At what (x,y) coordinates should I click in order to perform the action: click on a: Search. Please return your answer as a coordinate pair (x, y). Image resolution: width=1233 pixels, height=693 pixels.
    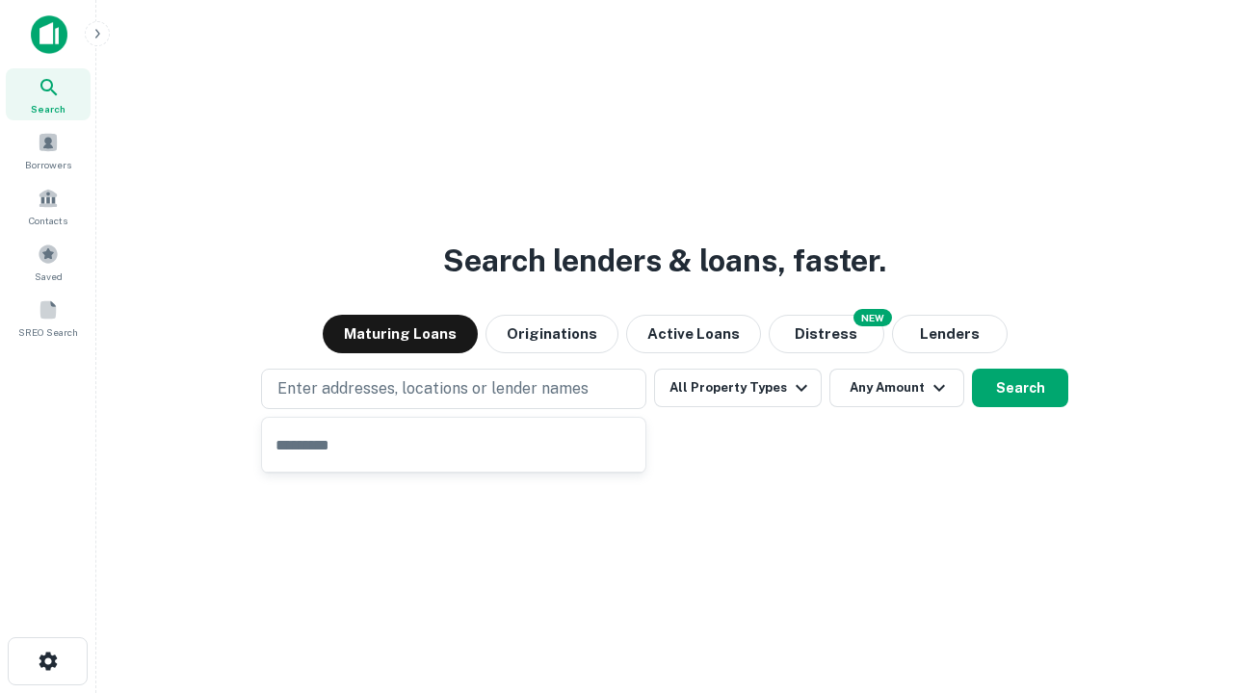
    Looking at the image, I should click on (48, 94).